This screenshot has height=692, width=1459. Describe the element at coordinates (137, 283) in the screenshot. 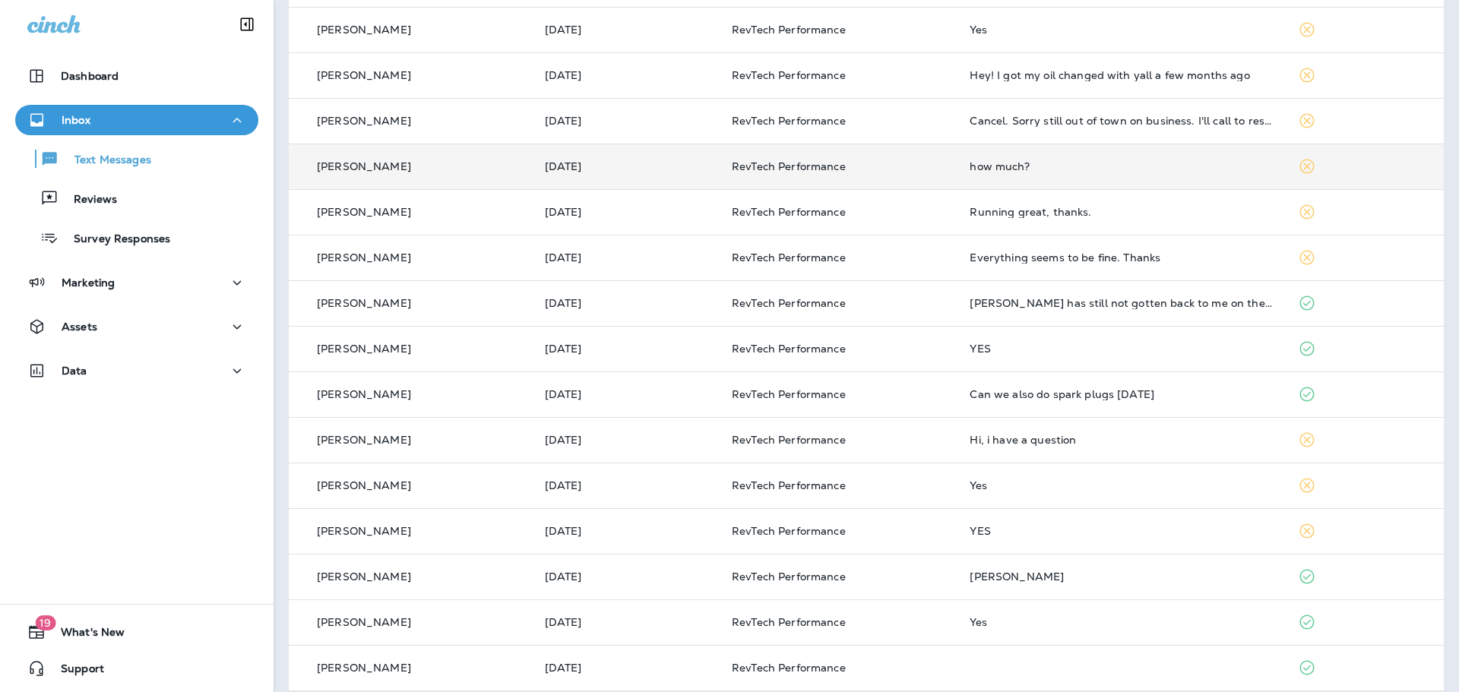

I see `button: Marketing` at that location.